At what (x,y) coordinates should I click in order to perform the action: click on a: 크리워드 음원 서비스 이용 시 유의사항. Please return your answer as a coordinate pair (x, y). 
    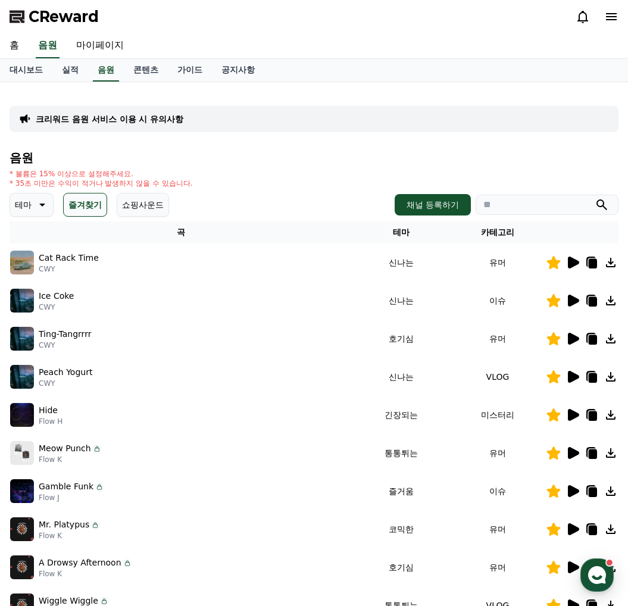
    Looking at the image, I should click on (110, 119).